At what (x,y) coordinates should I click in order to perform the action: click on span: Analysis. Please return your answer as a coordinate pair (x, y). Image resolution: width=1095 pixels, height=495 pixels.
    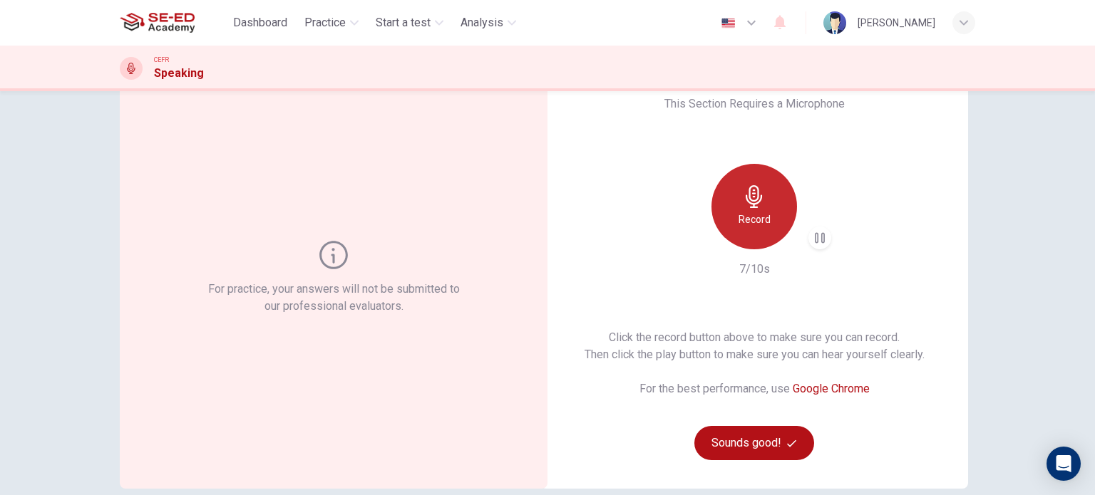
    Looking at the image, I should click on (482, 23).